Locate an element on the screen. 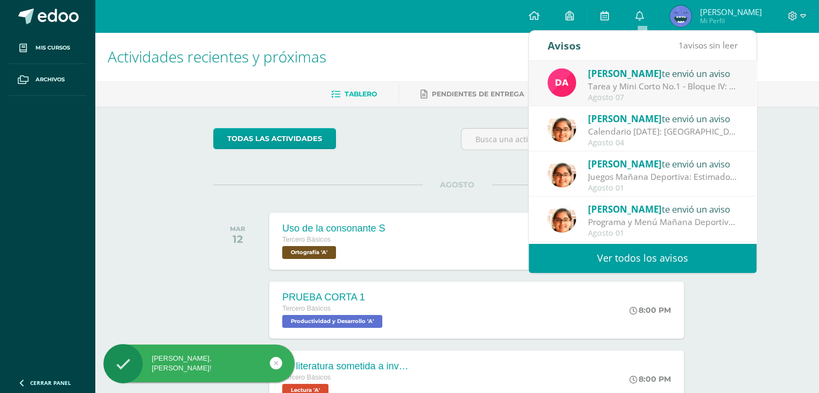 The image size is (819, 393). img: 7fc3c4835503b9285f8a1afc2c295d5e.png is located at coordinates (561, 82).